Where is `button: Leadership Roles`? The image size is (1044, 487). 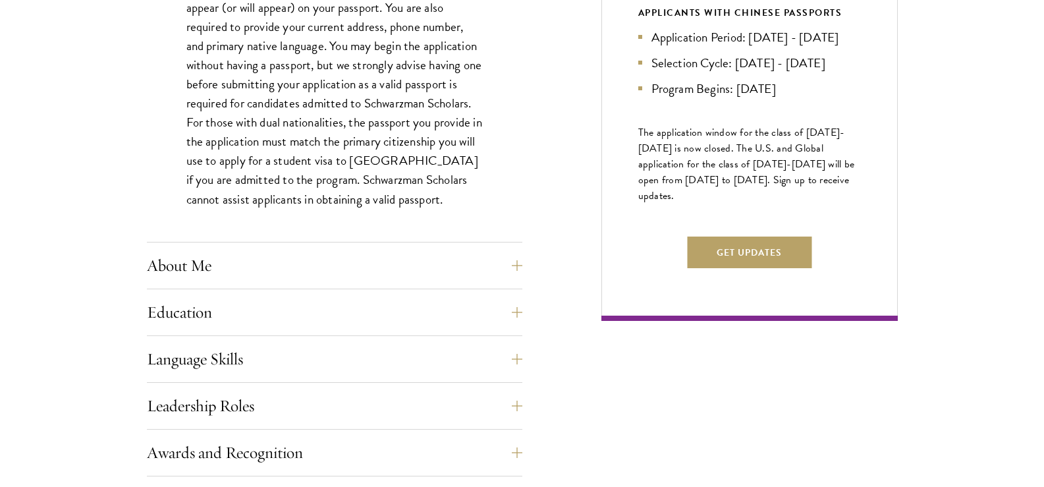 button: Leadership Roles is located at coordinates (334, 406).